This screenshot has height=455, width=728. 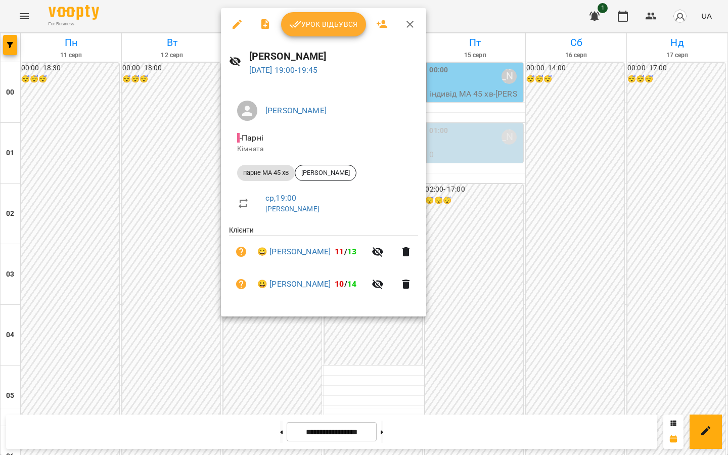 I want to click on a: ср , 19:00, so click(x=281, y=198).